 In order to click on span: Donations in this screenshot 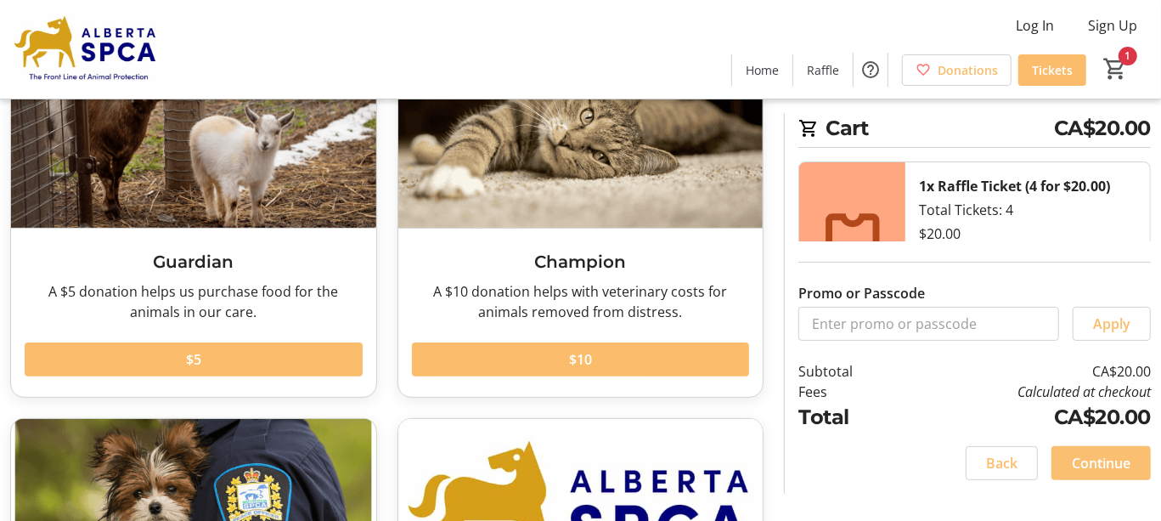, I will do `click(968, 70)`.